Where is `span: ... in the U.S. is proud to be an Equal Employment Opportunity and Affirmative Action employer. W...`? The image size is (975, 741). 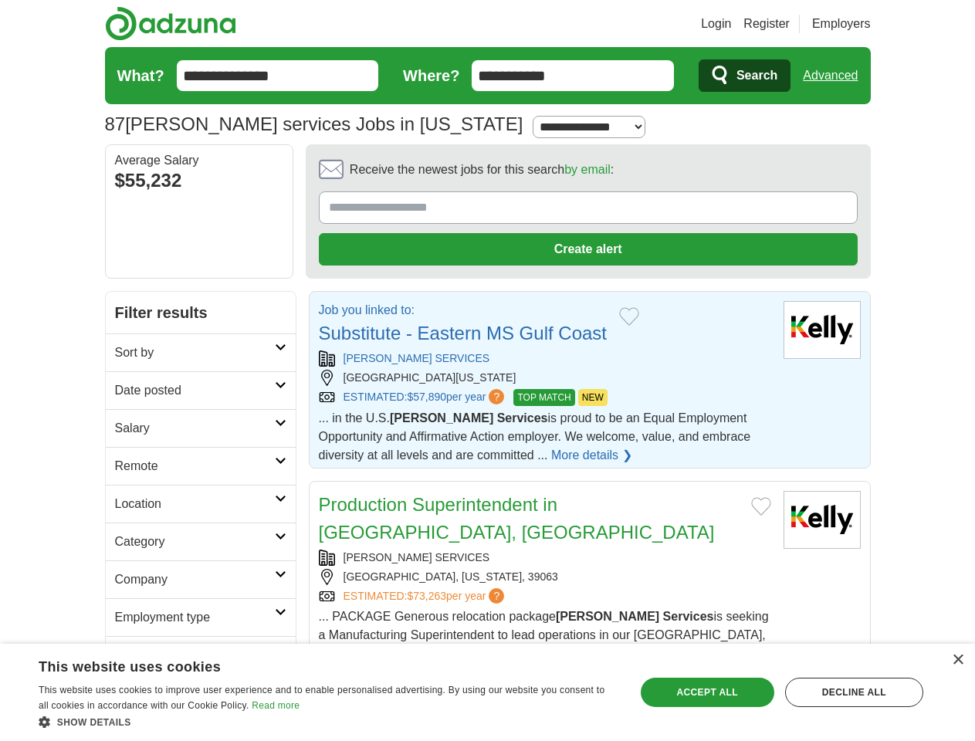 span: ... in the U.S. is proud to be an Equal Employment Opportunity and Affirmative Action employer. W... is located at coordinates (535, 436).